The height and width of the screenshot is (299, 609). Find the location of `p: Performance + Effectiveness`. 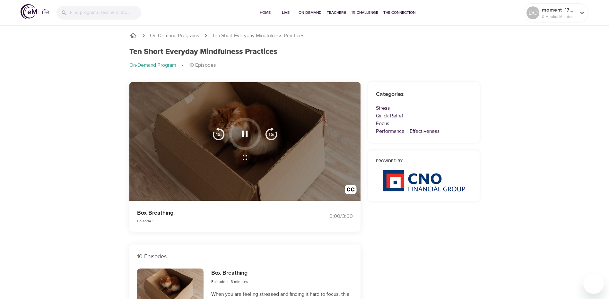

p: Performance + Effectiveness is located at coordinates (424, 131).